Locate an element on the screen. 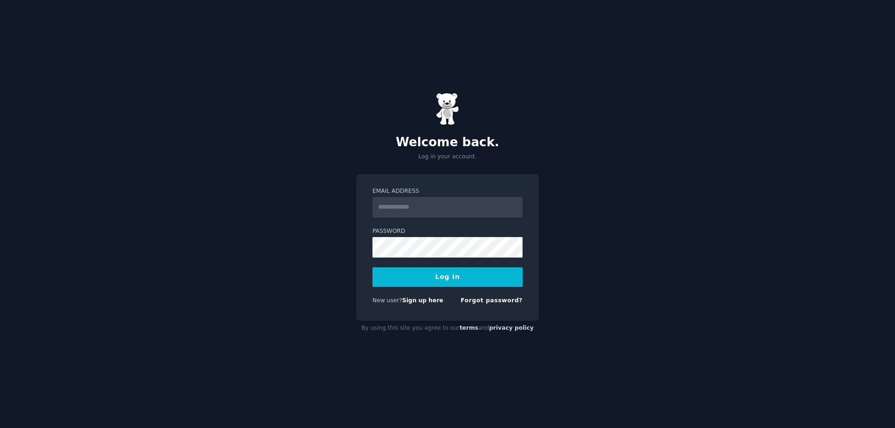 This screenshot has width=895, height=428. a: Sign up here is located at coordinates (423, 301).